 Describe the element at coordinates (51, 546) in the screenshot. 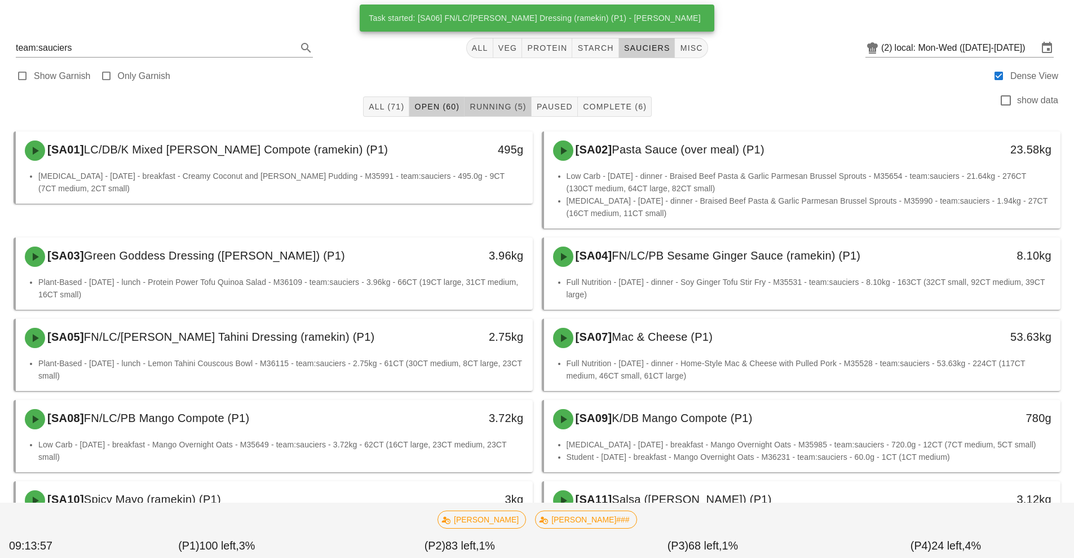

I see `div: 09:13:57` at that location.